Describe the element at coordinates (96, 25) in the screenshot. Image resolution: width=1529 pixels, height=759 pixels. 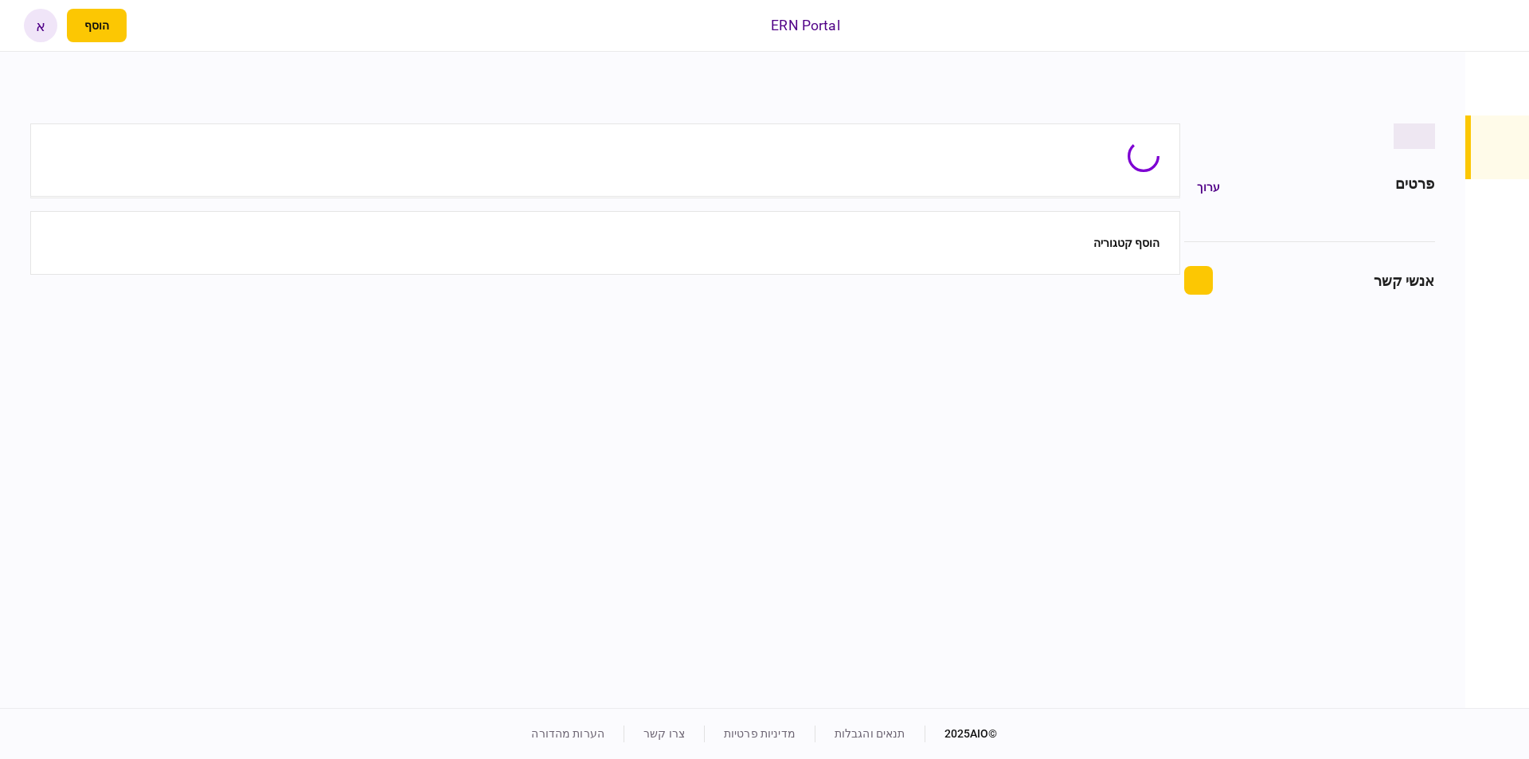
I see `button: פתח תפריט להוספת לקוח` at that location.